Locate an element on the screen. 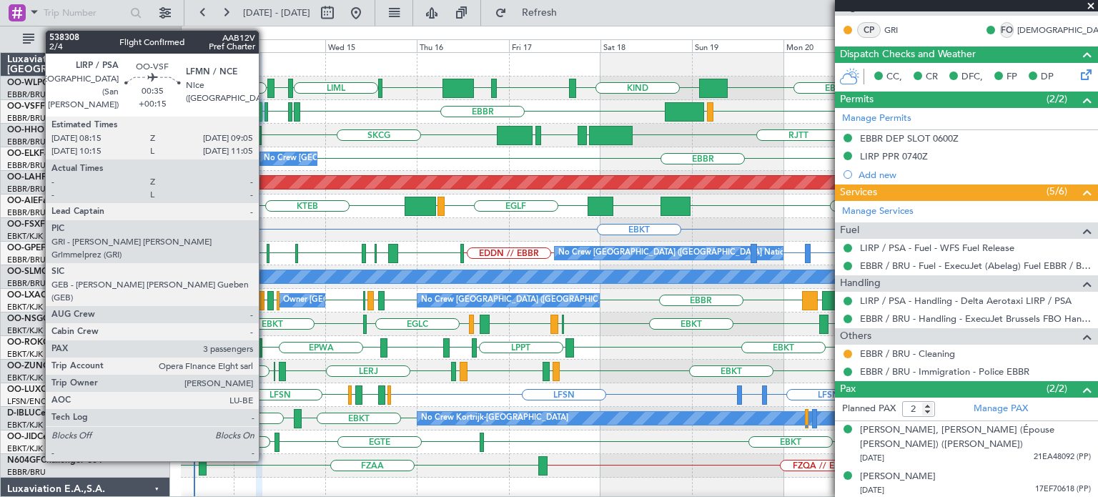  div: Add new is located at coordinates (975, 174).